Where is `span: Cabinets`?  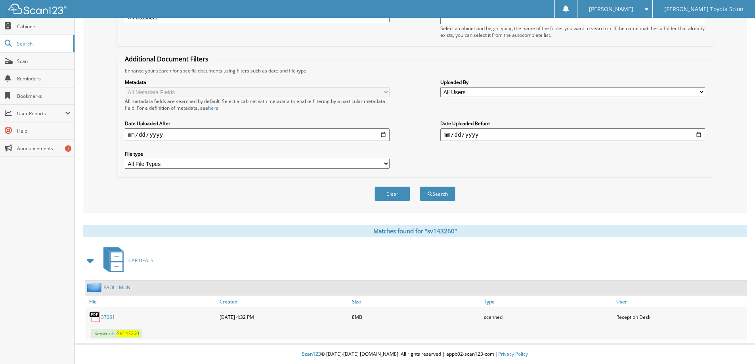
span: Cabinets is located at coordinates (44, 26).